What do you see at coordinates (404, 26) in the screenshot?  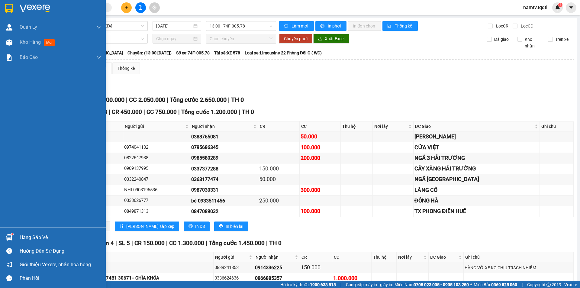 I see `span: Thống kê` at bounding box center [404, 26].